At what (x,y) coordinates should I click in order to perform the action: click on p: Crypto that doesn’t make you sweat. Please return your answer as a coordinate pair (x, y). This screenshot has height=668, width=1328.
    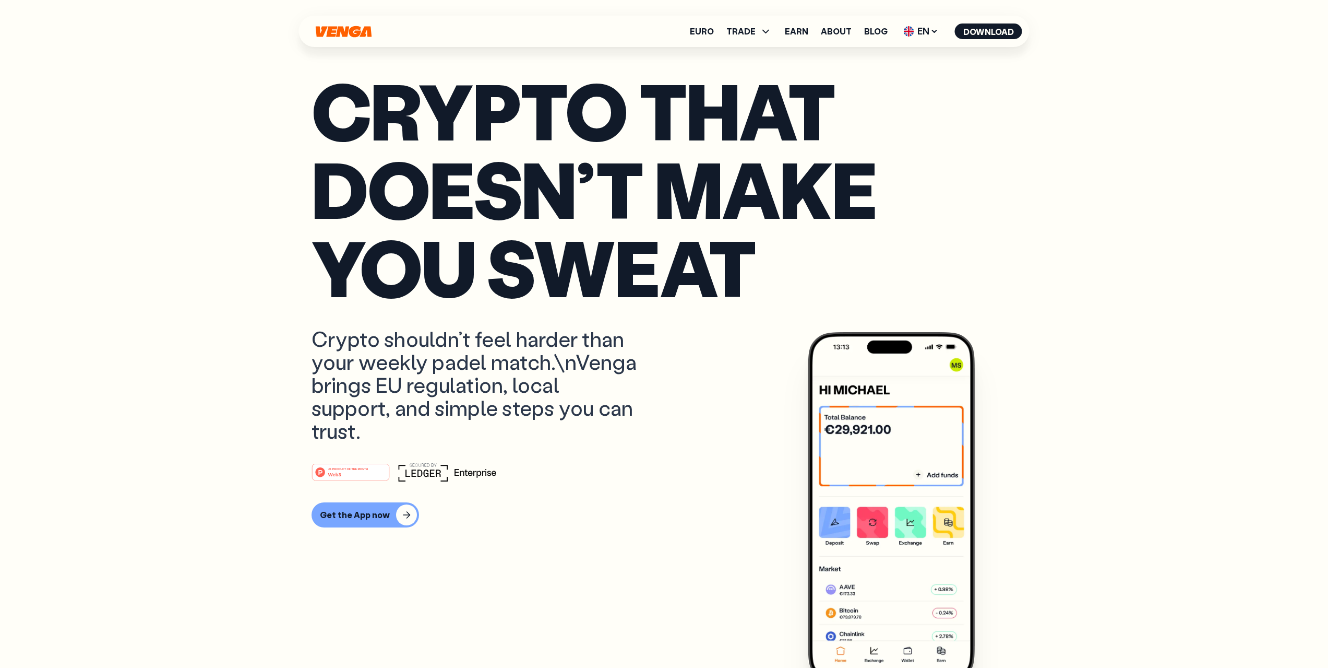
    Looking at the image, I should click on (664, 188).